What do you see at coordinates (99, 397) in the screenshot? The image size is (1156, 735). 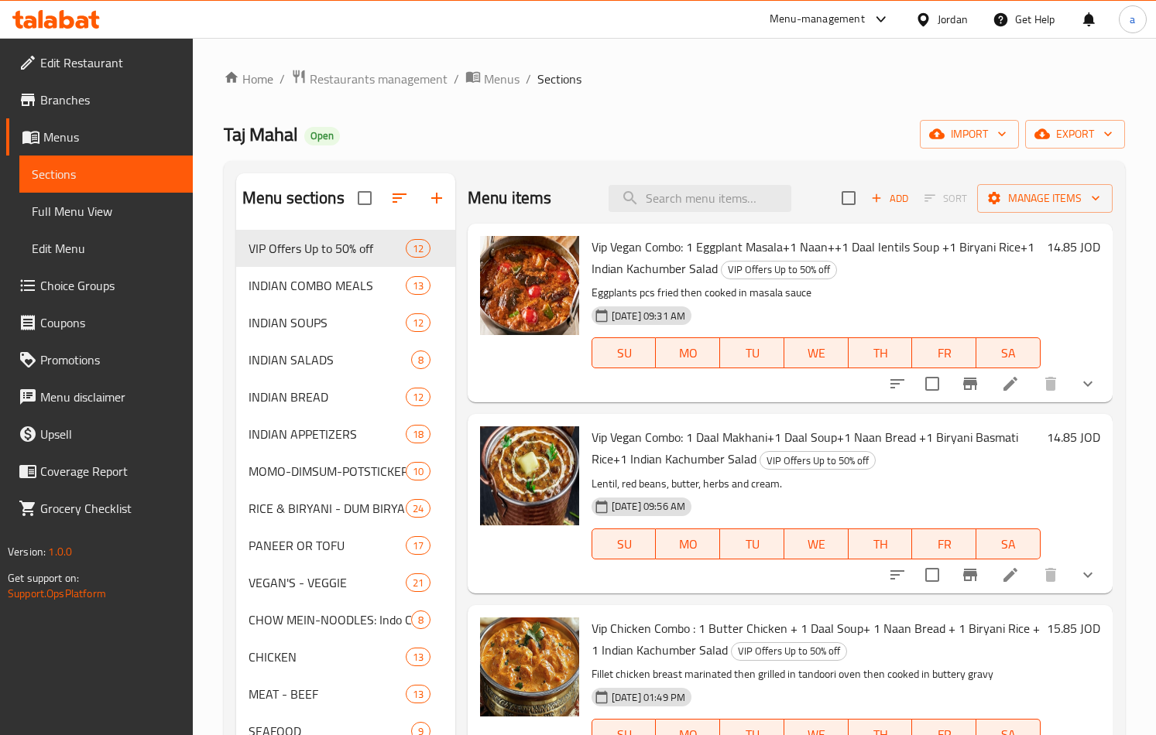 I see `a: Menu disclaimer` at bounding box center [99, 397].